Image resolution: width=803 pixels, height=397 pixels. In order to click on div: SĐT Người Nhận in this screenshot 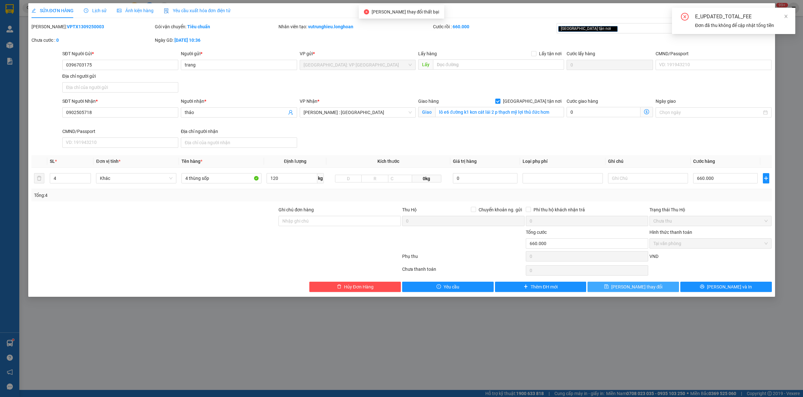, I will do `click(120, 101)`.